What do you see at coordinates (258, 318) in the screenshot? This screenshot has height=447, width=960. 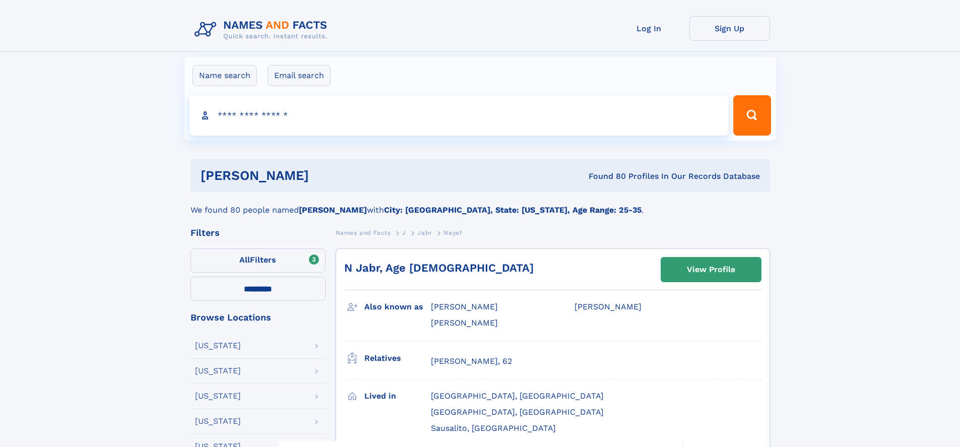 I see `div: Browse Locations` at bounding box center [258, 318].